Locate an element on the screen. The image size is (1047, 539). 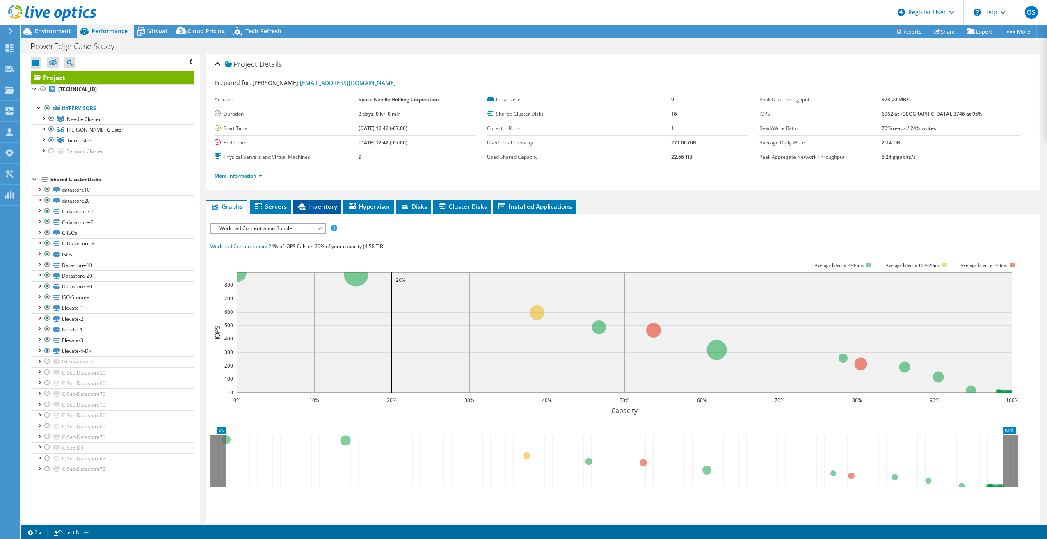
a: Elevate-1 is located at coordinates (112, 308).